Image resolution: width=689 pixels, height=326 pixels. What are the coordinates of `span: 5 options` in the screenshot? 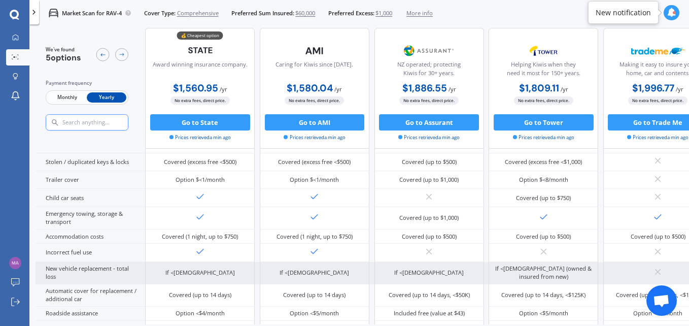 It's located at (63, 58).